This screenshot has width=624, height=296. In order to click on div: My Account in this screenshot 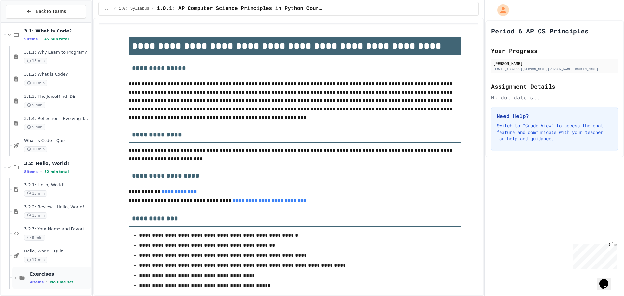, I will do `click(501, 10)`.